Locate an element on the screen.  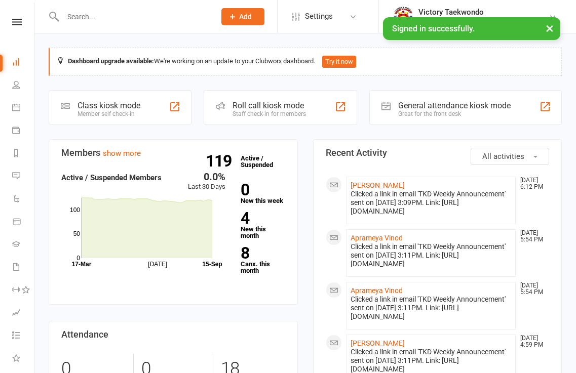
a: 0New this week is located at coordinates (263, 193).